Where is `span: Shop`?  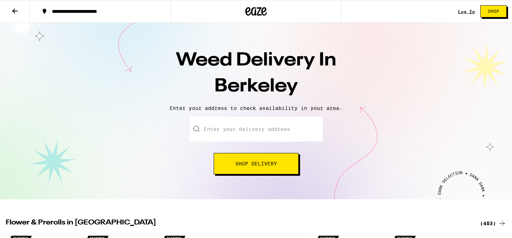
span: Shop is located at coordinates (494, 11).